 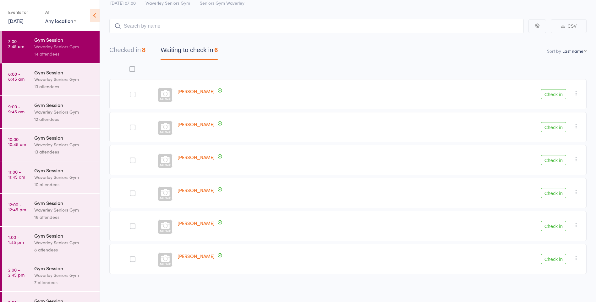 What do you see at coordinates (51, 275) in the screenshot?
I see `a: 2:00 -2:45 pmGym SessionWaverley Seniors Gym7 attendees` at bounding box center [51, 275].